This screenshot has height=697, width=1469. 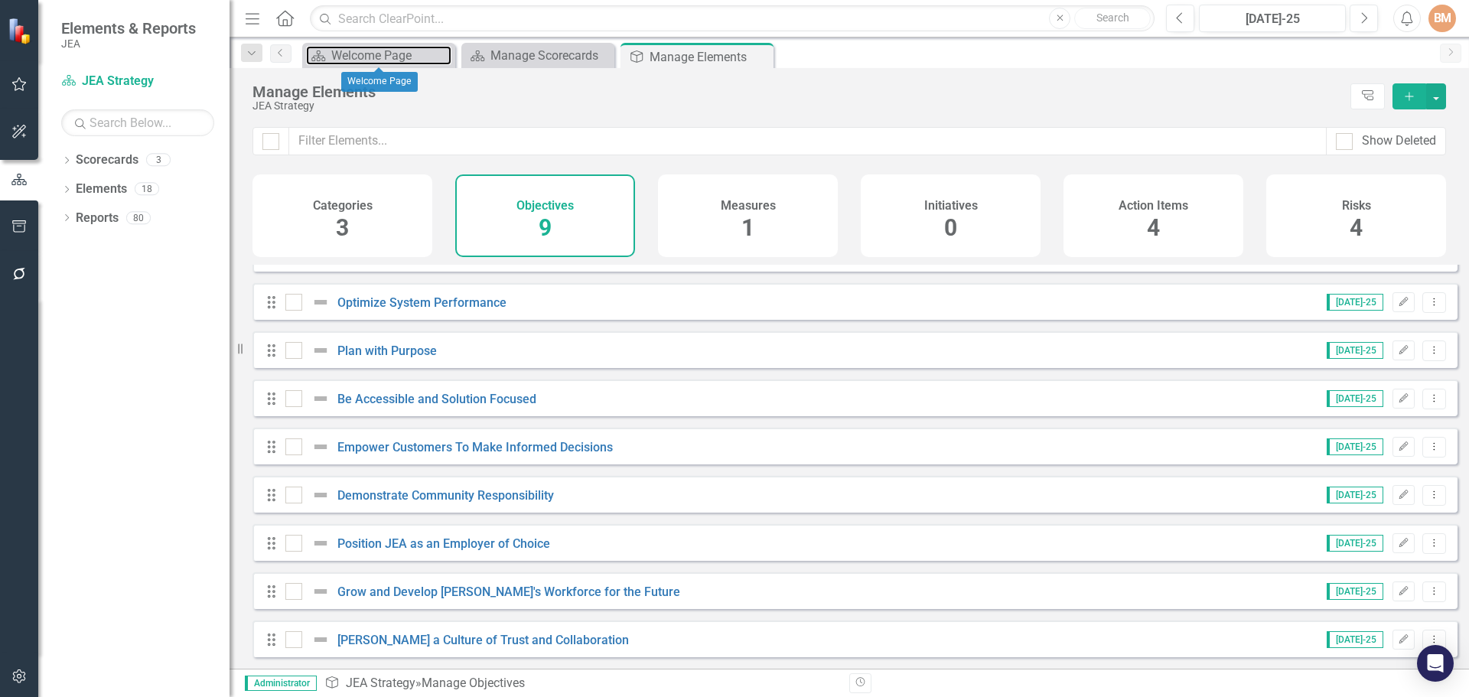 I want to click on a: Optimize System Performance, so click(x=421, y=302).